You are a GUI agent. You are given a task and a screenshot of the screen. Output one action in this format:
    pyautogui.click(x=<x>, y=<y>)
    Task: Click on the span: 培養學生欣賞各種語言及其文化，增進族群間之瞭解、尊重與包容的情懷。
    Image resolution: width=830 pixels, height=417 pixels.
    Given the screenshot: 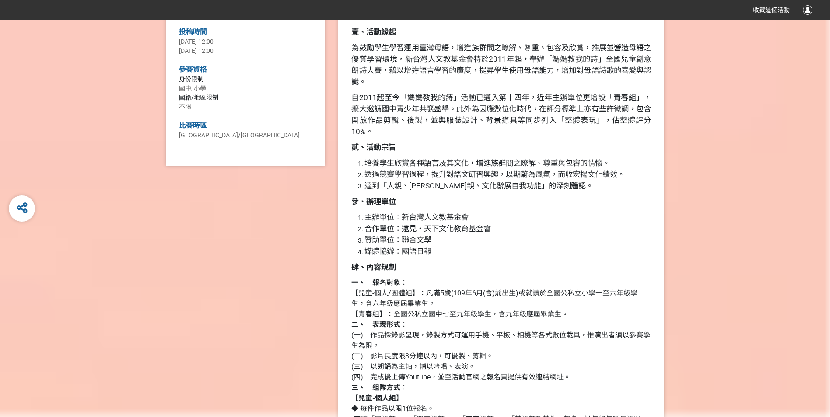 What is the action you would take?
    pyautogui.click(x=487, y=163)
    